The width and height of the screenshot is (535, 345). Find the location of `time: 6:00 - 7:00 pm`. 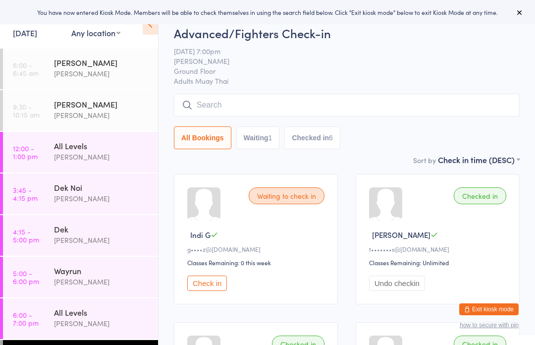

time: 6:00 - 7:00 pm is located at coordinates (26, 318).